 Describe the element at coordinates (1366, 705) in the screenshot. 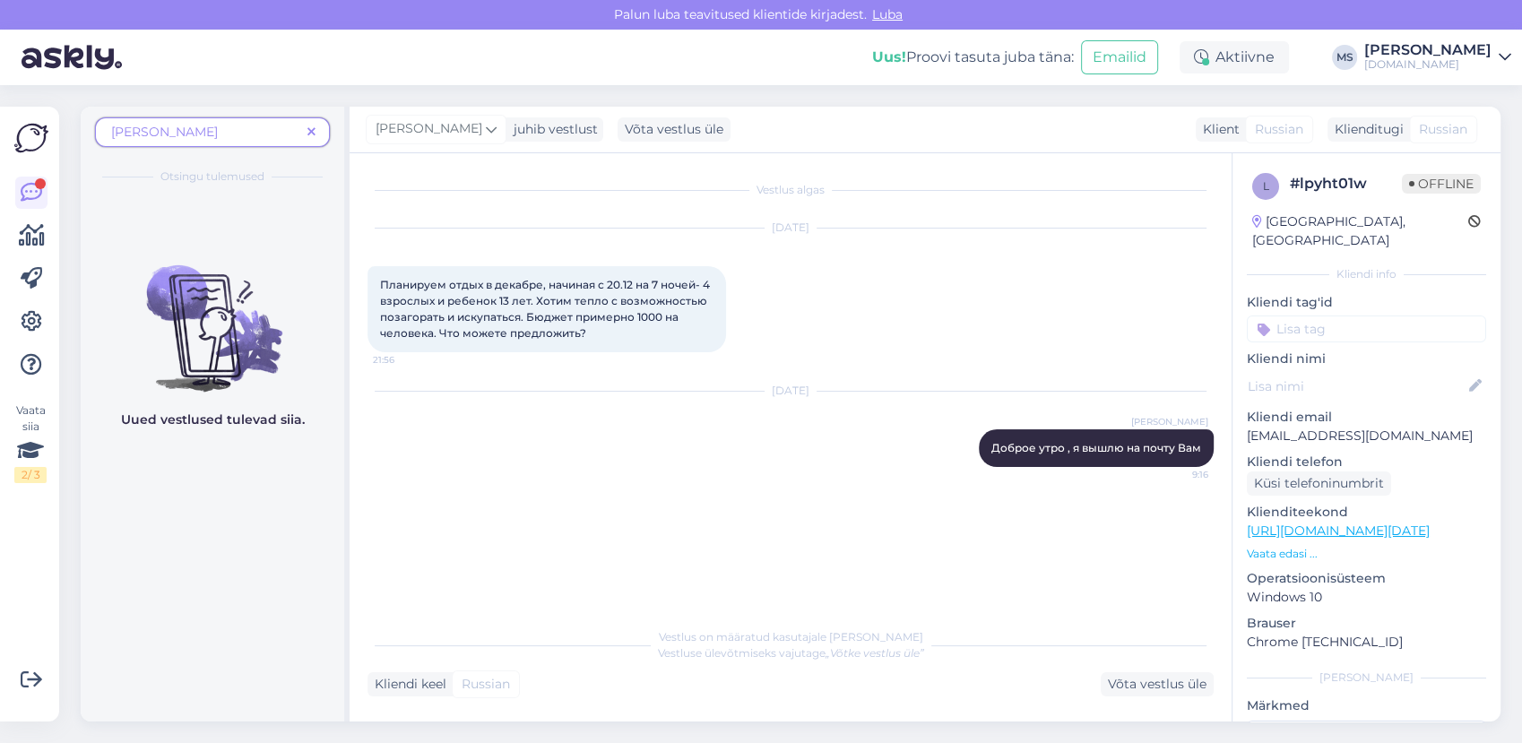

I see `p: Märkmed` at that location.